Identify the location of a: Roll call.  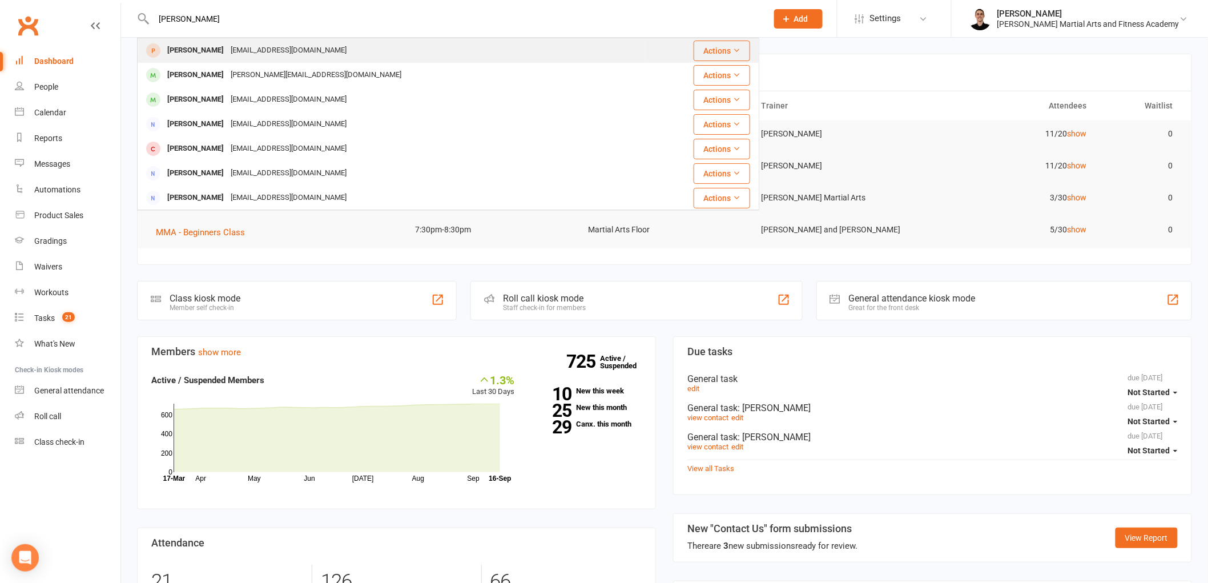
(67, 416).